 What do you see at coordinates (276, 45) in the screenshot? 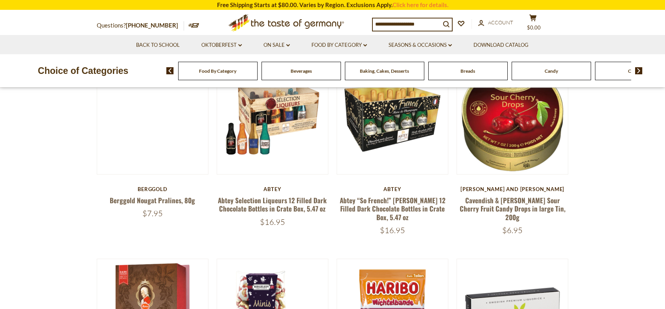
I see `a: On Sale` at bounding box center [276, 45].